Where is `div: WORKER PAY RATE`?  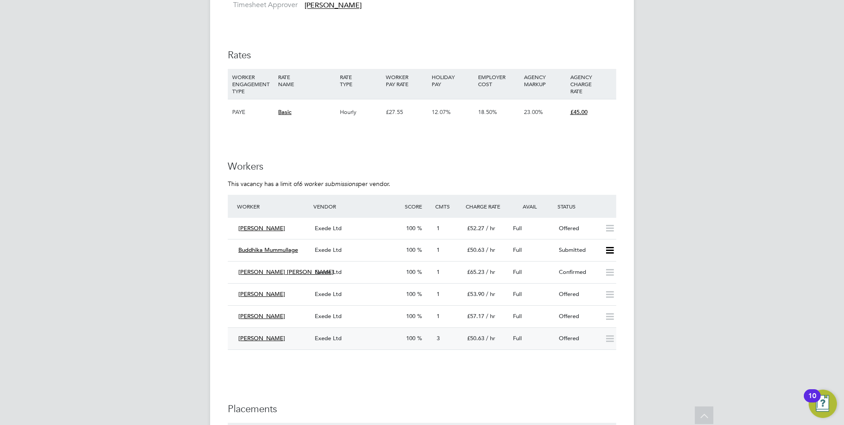
div: WORKER PAY RATE is located at coordinates (407, 80).